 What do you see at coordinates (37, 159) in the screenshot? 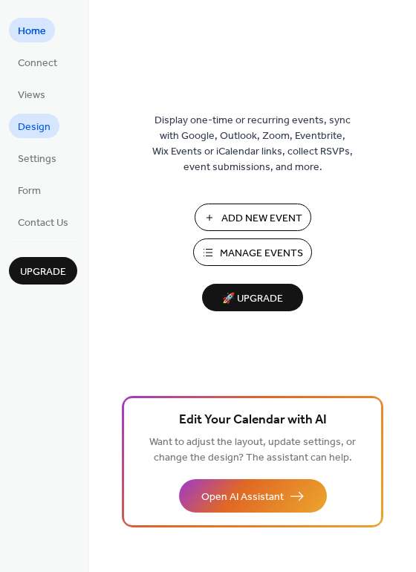
I see `span: Settings` at bounding box center [37, 159].